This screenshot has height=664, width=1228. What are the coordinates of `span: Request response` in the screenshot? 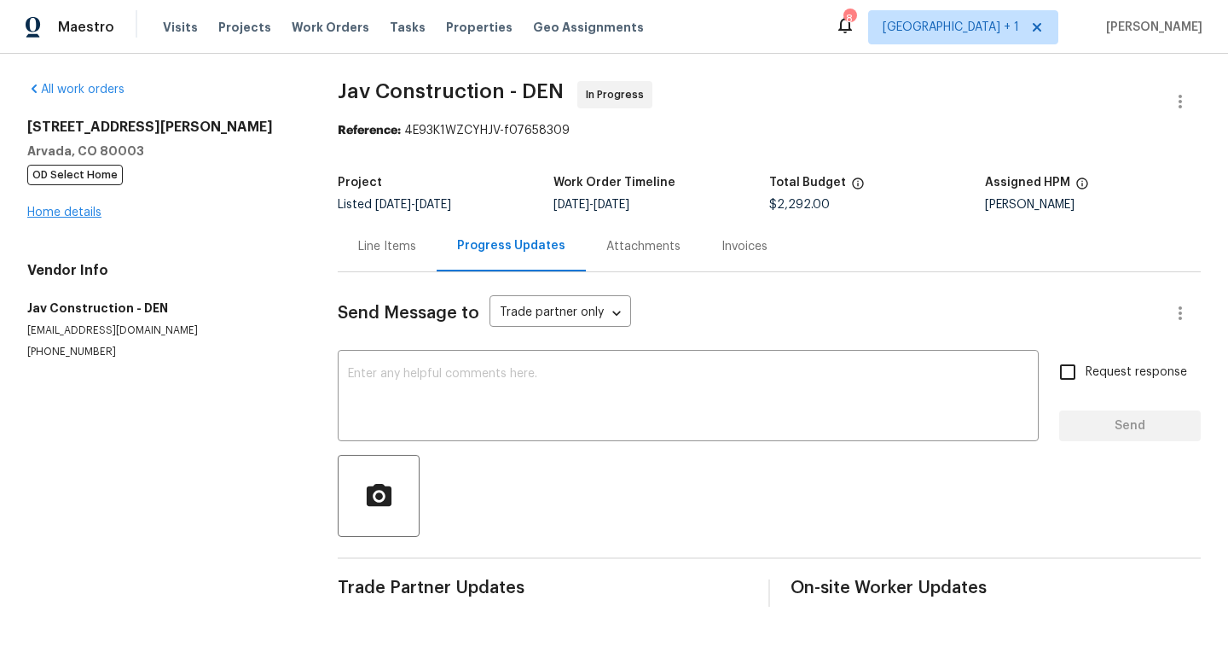 It's located at (1136, 372).